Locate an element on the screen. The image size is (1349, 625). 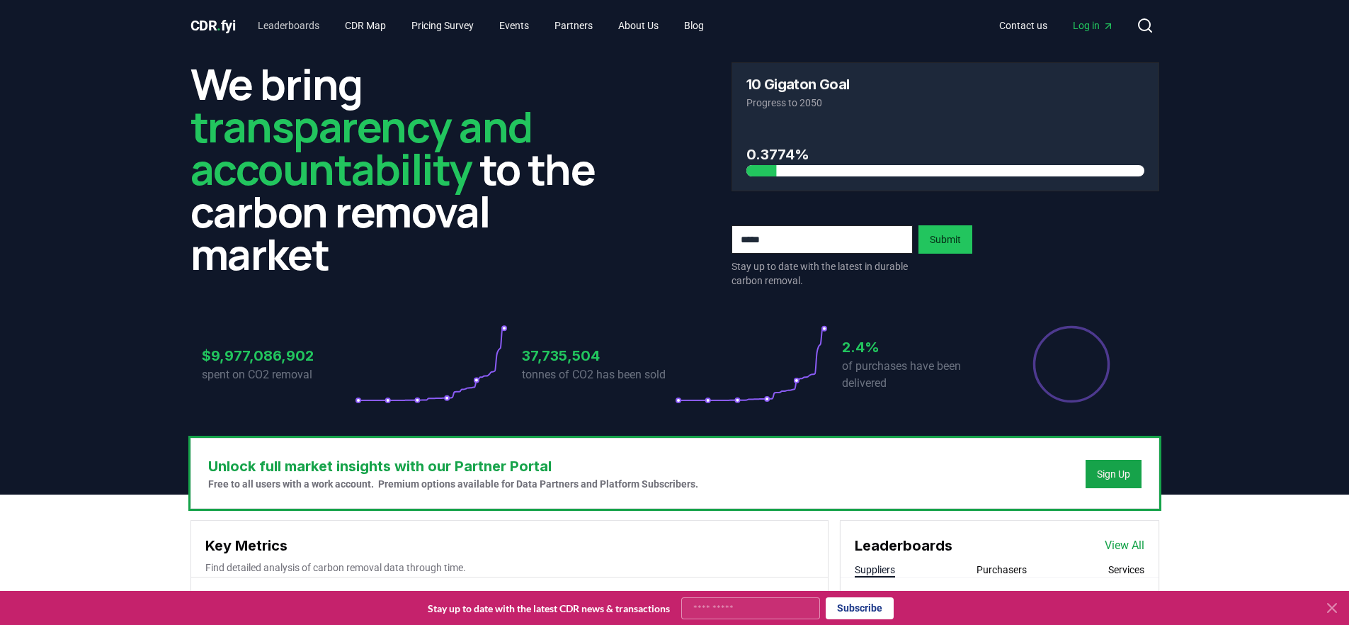
button: Purchasers is located at coordinates (1002, 570).